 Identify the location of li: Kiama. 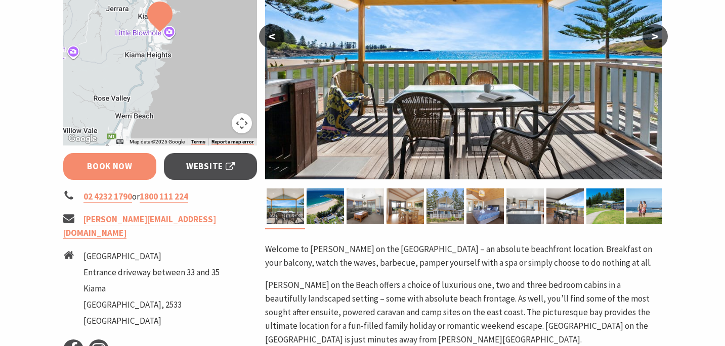
(151, 289).